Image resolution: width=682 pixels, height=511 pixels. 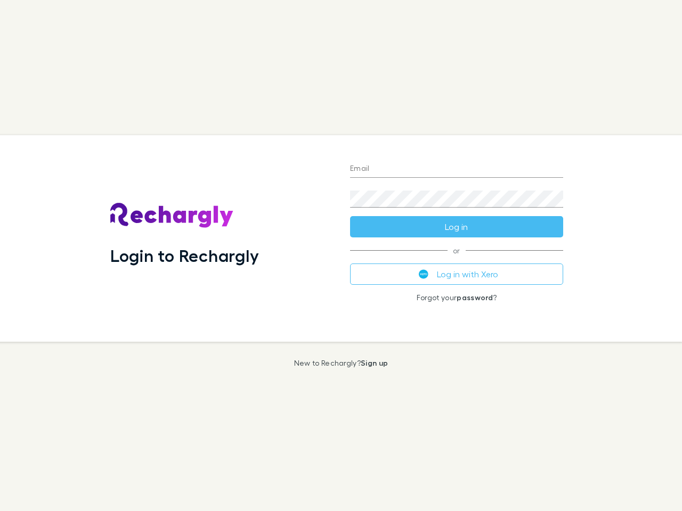 I want to click on a: Sign up, so click(x=374, y=363).